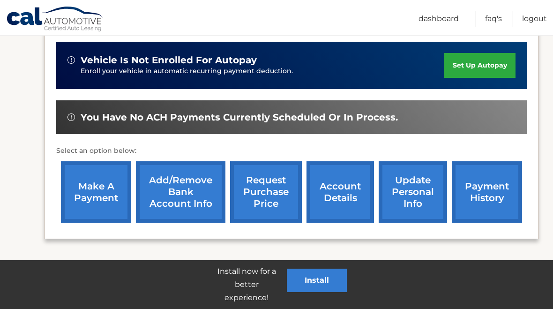 The height and width of the screenshot is (309, 553). What do you see at coordinates (169, 60) in the screenshot?
I see `span: vehicle is not enrolled for autopay` at bounding box center [169, 60].